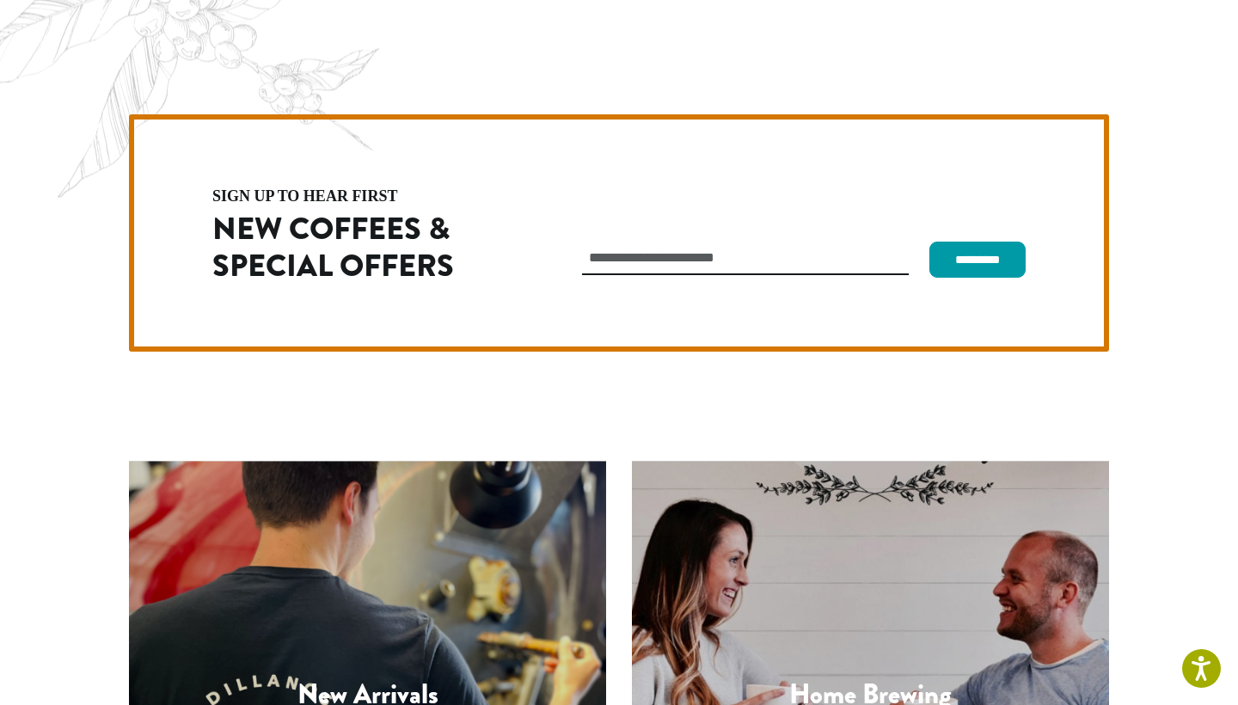  Describe the element at coordinates (360, 248) in the screenshot. I see `h2: New Coffees & Special Offers` at that location.